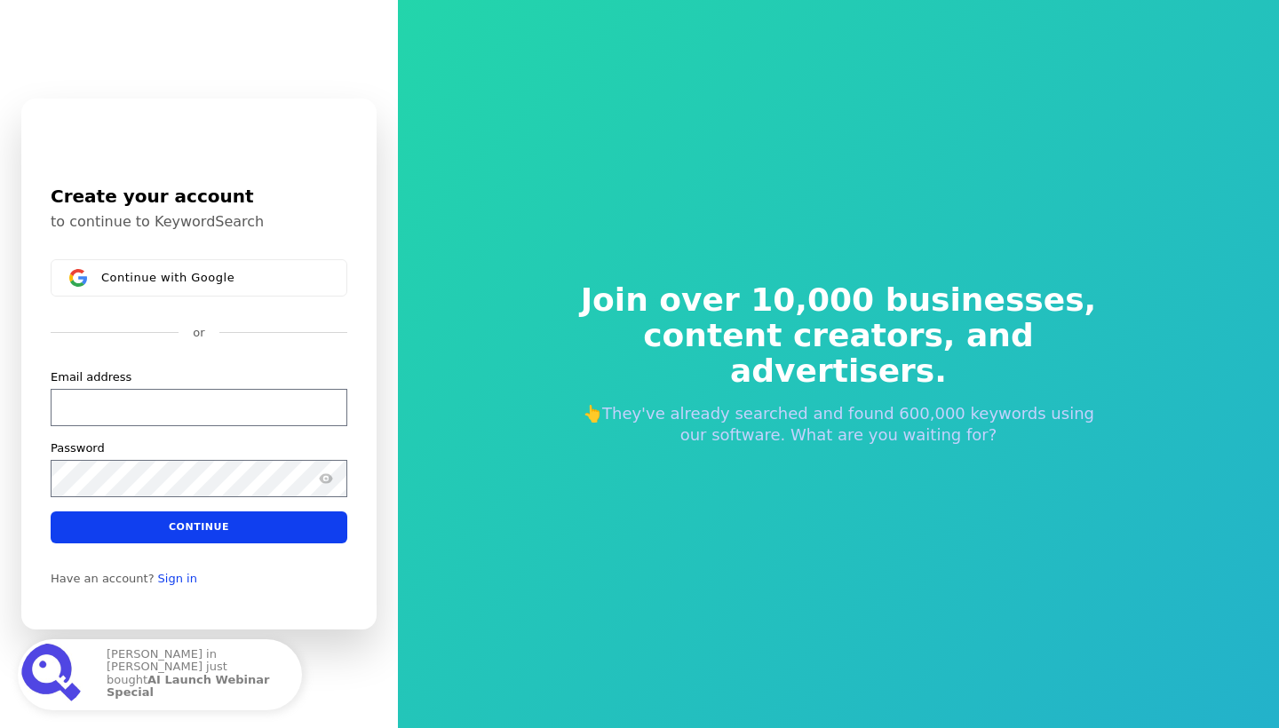 The width and height of the screenshot is (1279, 728). What do you see at coordinates (91, 377) in the screenshot?
I see `label: Email address` at bounding box center [91, 377].